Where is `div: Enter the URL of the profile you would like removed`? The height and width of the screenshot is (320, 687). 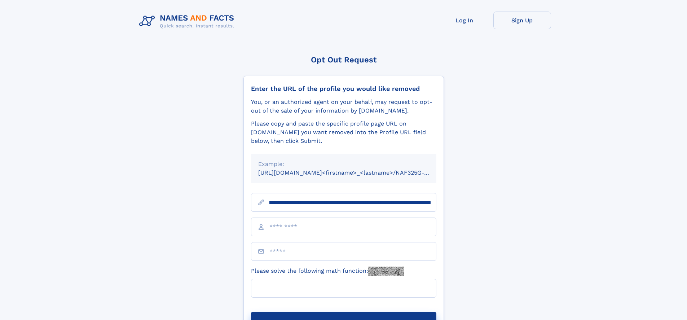 div: Enter the URL of the profile you would like removed is located at coordinates (344, 89).